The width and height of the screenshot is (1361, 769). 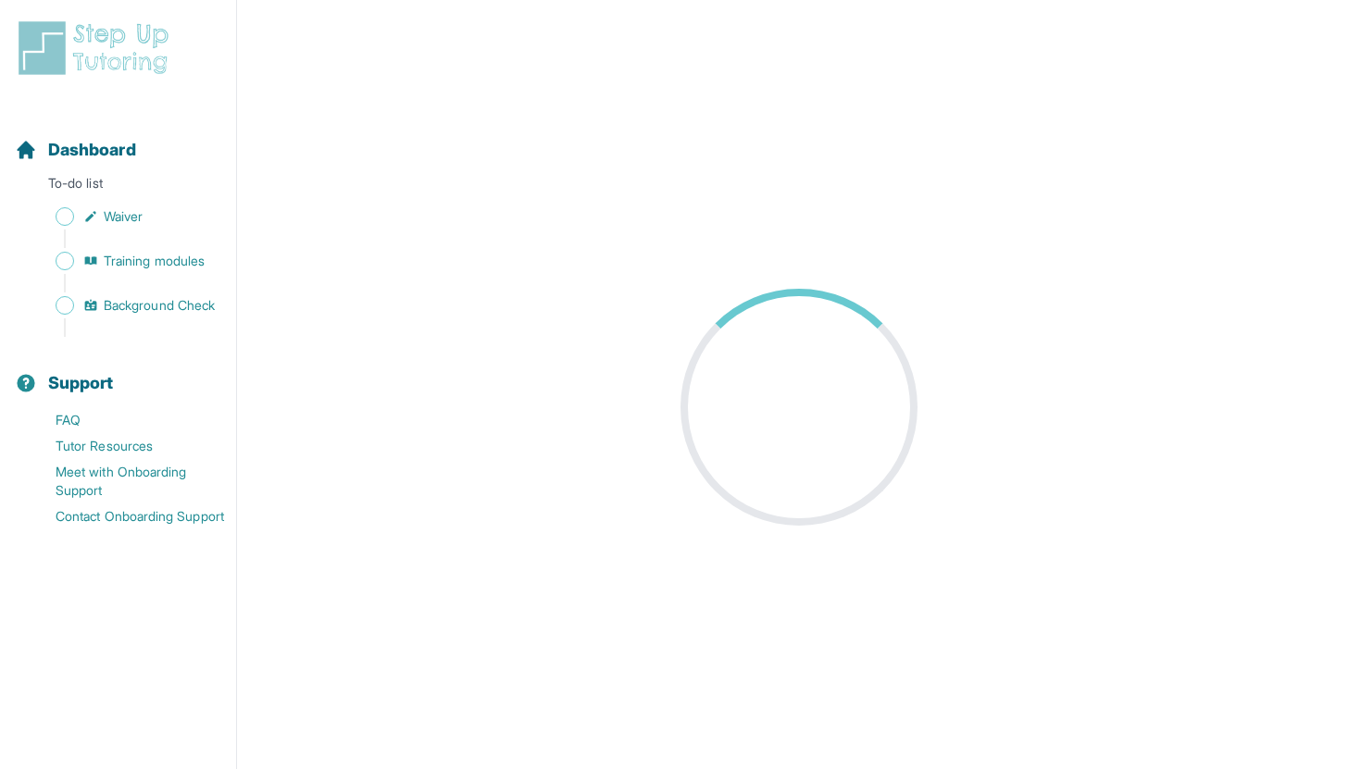 I want to click on span: Training modules, so click(x=154, y=261).